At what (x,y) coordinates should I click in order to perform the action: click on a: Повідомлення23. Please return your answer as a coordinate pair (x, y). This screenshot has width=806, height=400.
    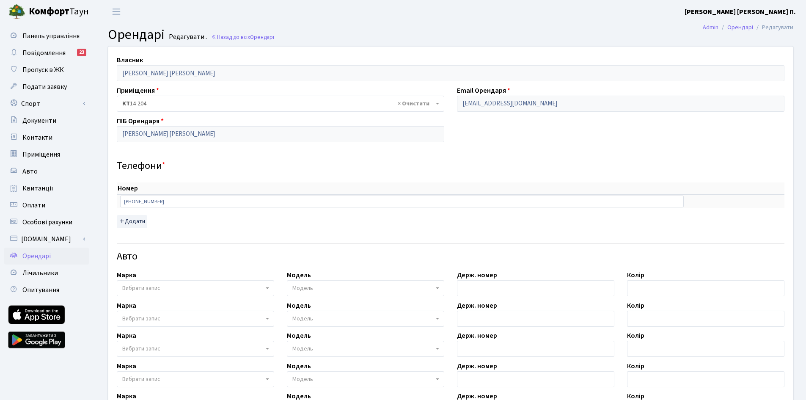
    Looking at the image, I should click on (47, 53).